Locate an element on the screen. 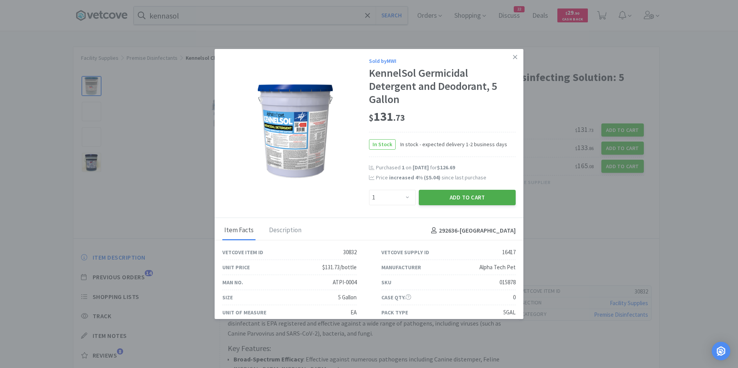 The width and height of the screenshot is (738, 368). div: Case Qty. is located at coordinates (396, 297).